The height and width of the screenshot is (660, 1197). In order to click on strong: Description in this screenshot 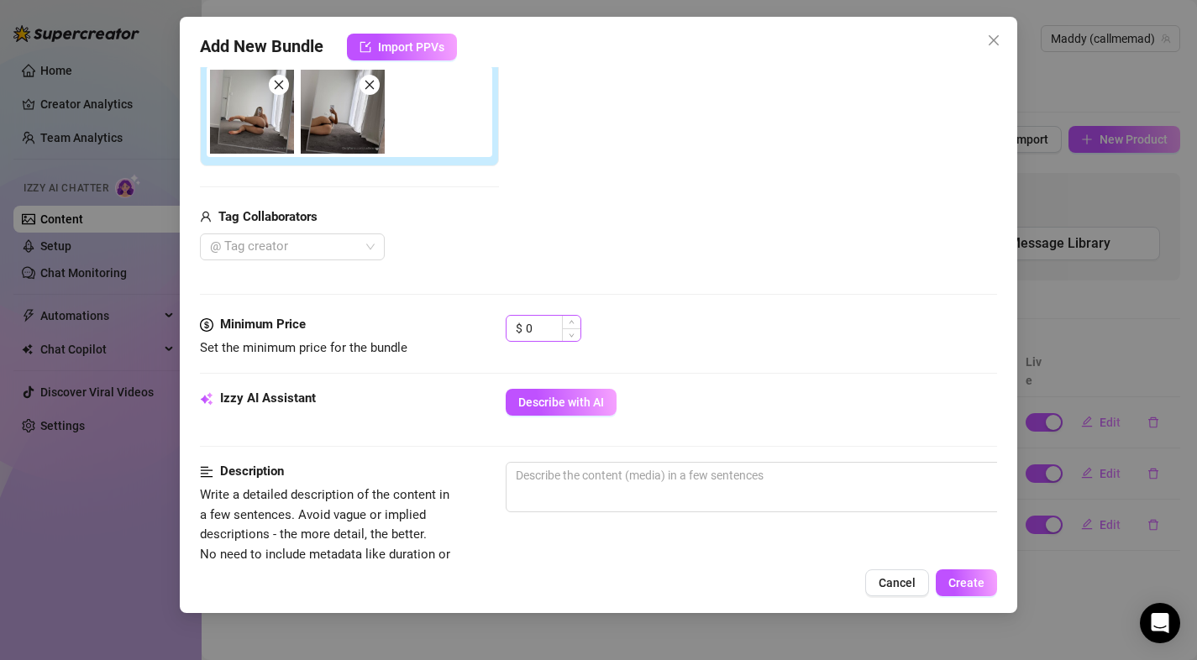, I will do `click(252, 471)`.